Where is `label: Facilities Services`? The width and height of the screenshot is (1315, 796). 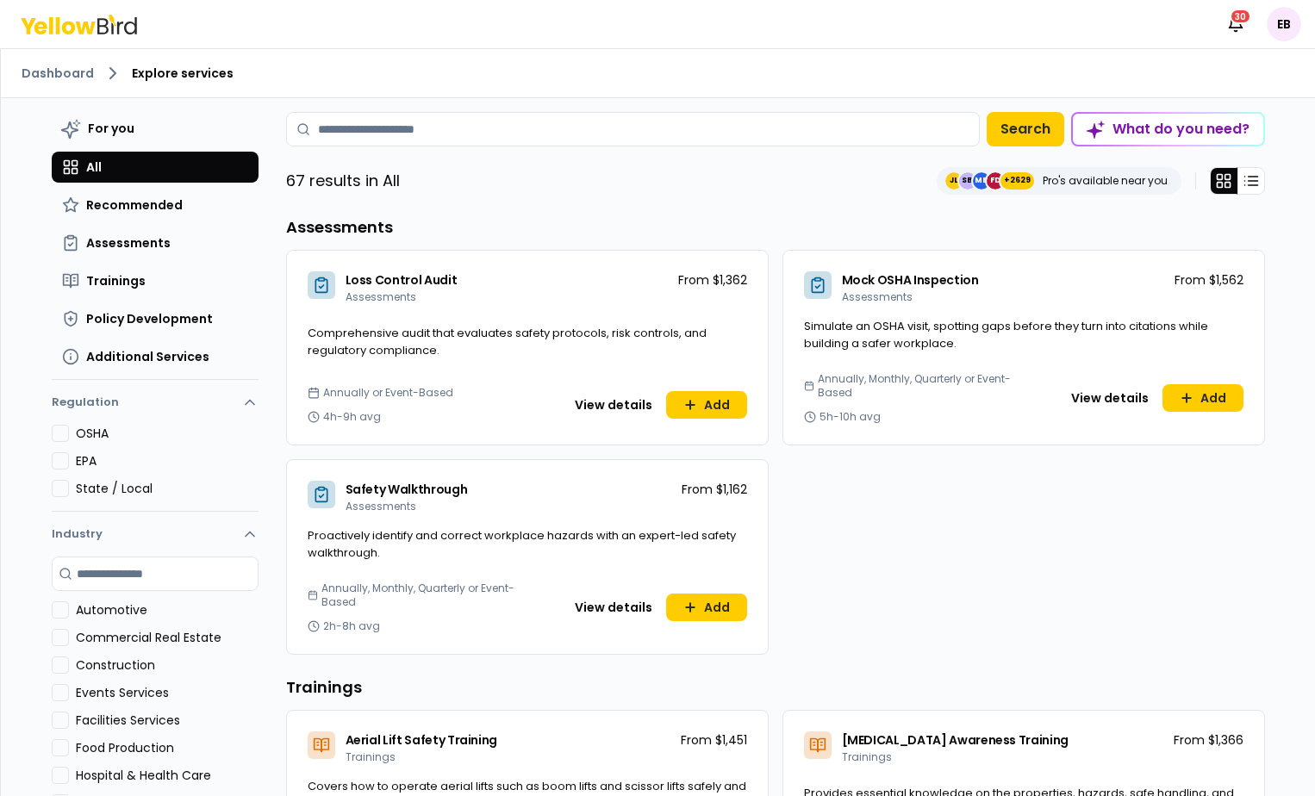
label: Facilities Services is located at coordinates (167, 720).